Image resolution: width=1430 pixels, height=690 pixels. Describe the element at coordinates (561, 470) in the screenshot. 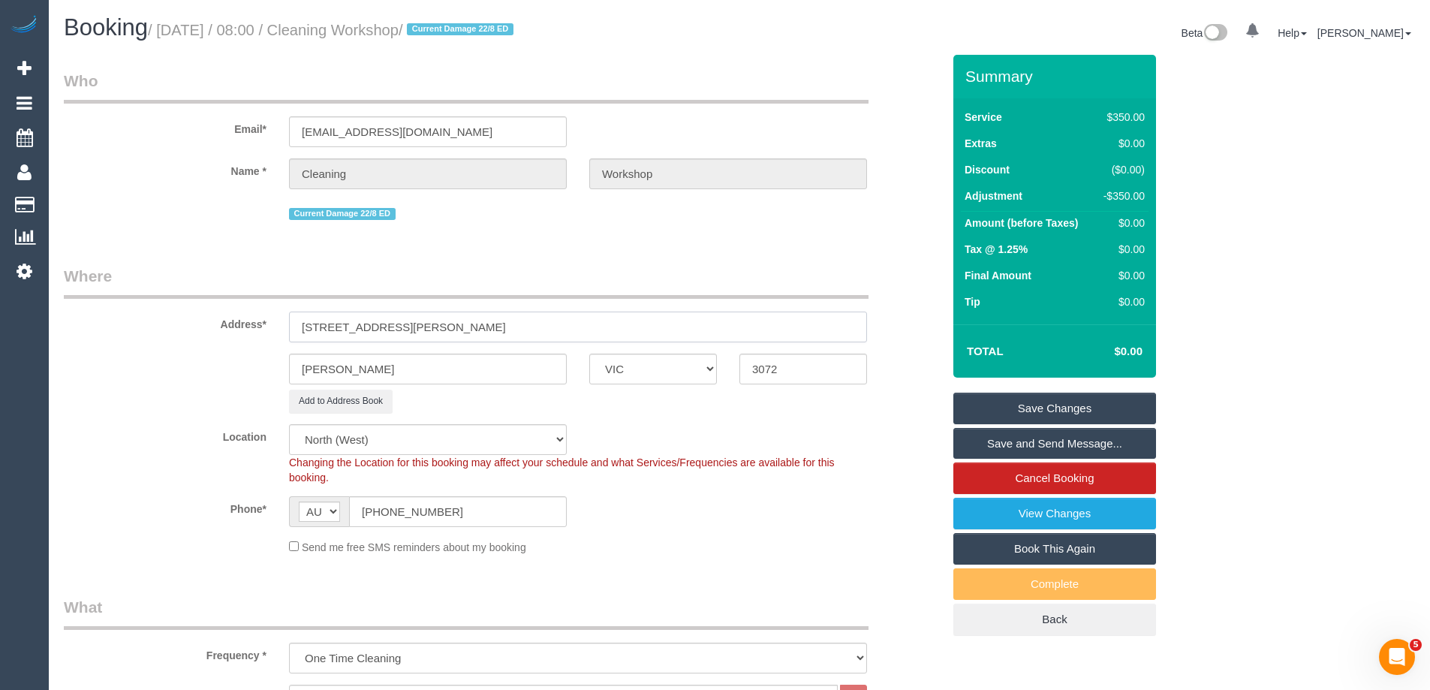

I see `span: Changing the Location for this booking may affect your schedule and what Services/Frequencies are...` at that location.